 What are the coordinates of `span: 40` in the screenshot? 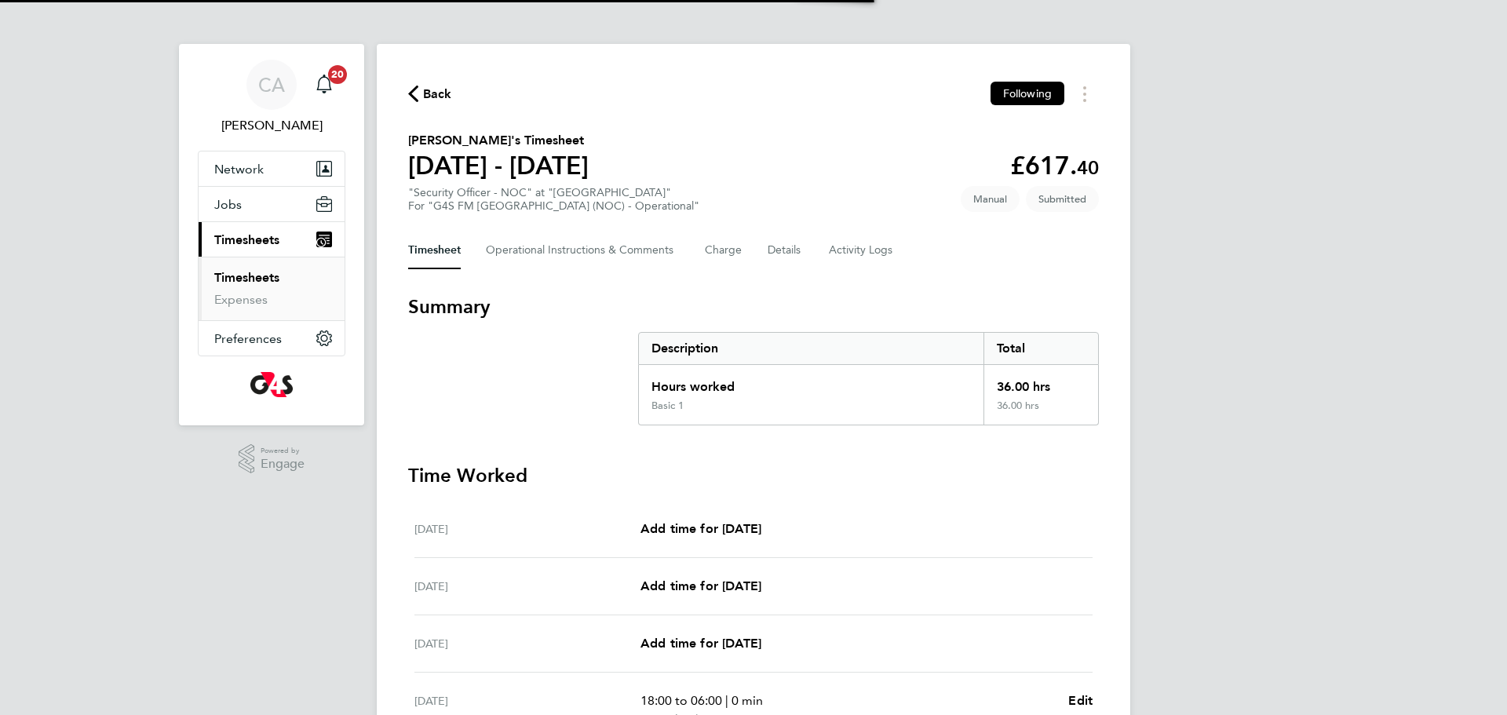 It's located at (1088, 167).